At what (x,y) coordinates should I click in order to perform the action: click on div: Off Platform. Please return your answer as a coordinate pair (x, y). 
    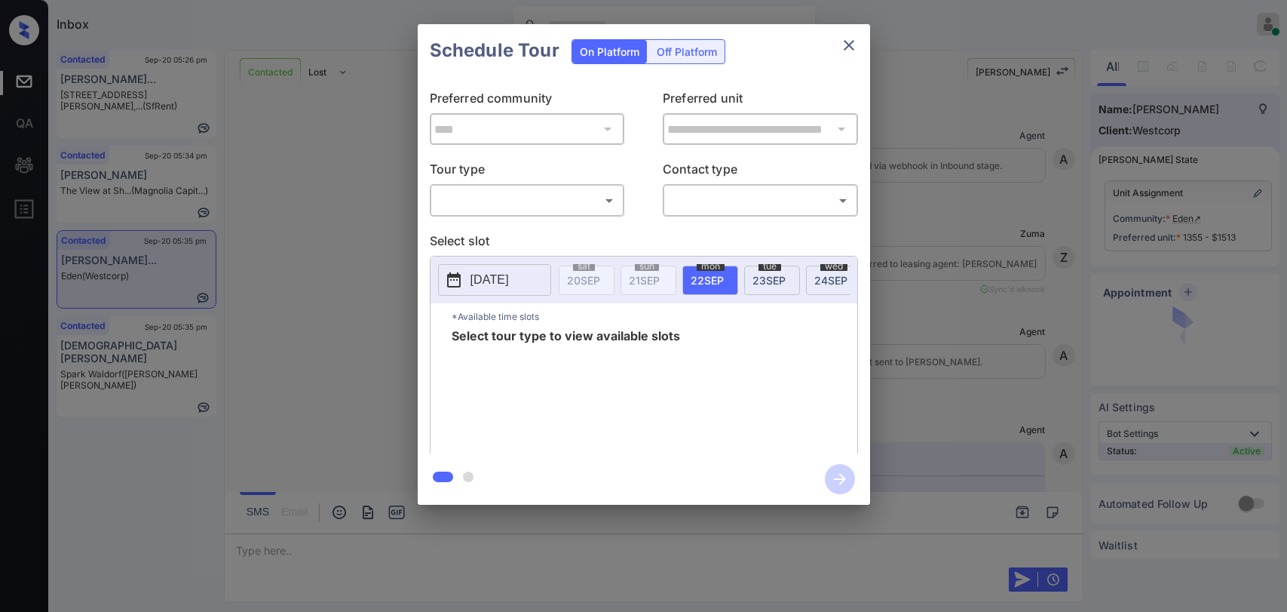
    Looking at the image, I should click on (687, 51).